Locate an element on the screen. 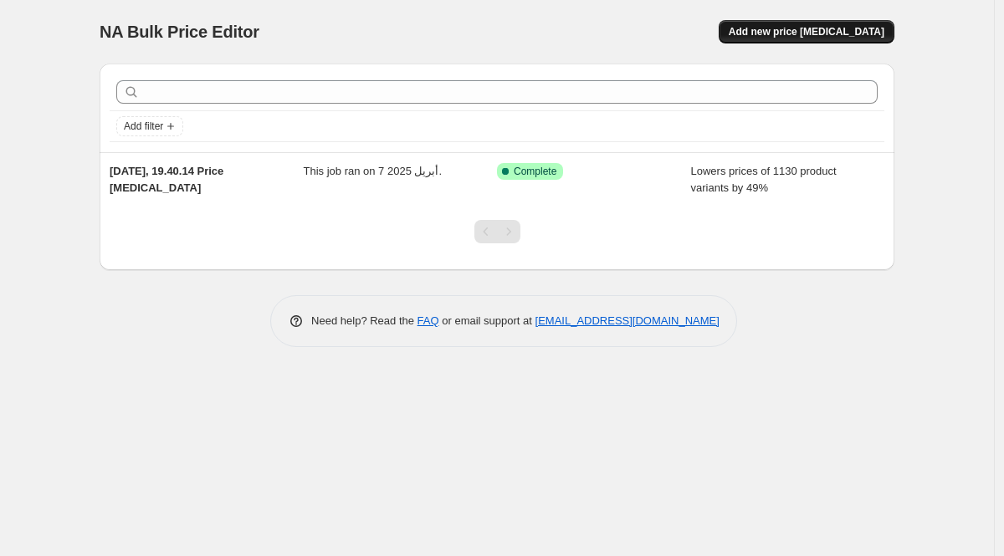 This screenshot has width=1004, height=556. span: Add filter is located at coordinates (143, 126).